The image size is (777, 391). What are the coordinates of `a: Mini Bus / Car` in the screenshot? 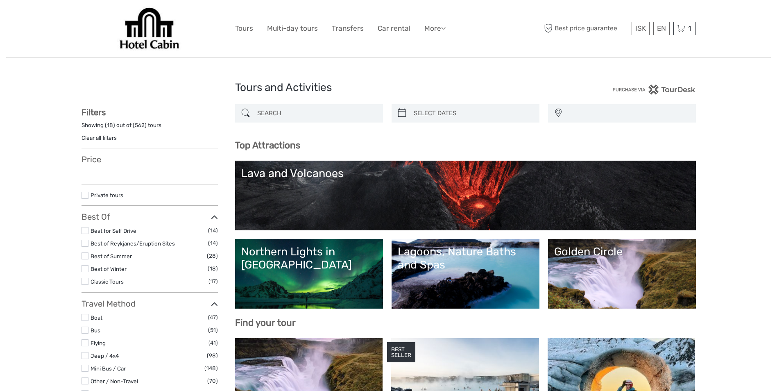 It's located at (108, 368).